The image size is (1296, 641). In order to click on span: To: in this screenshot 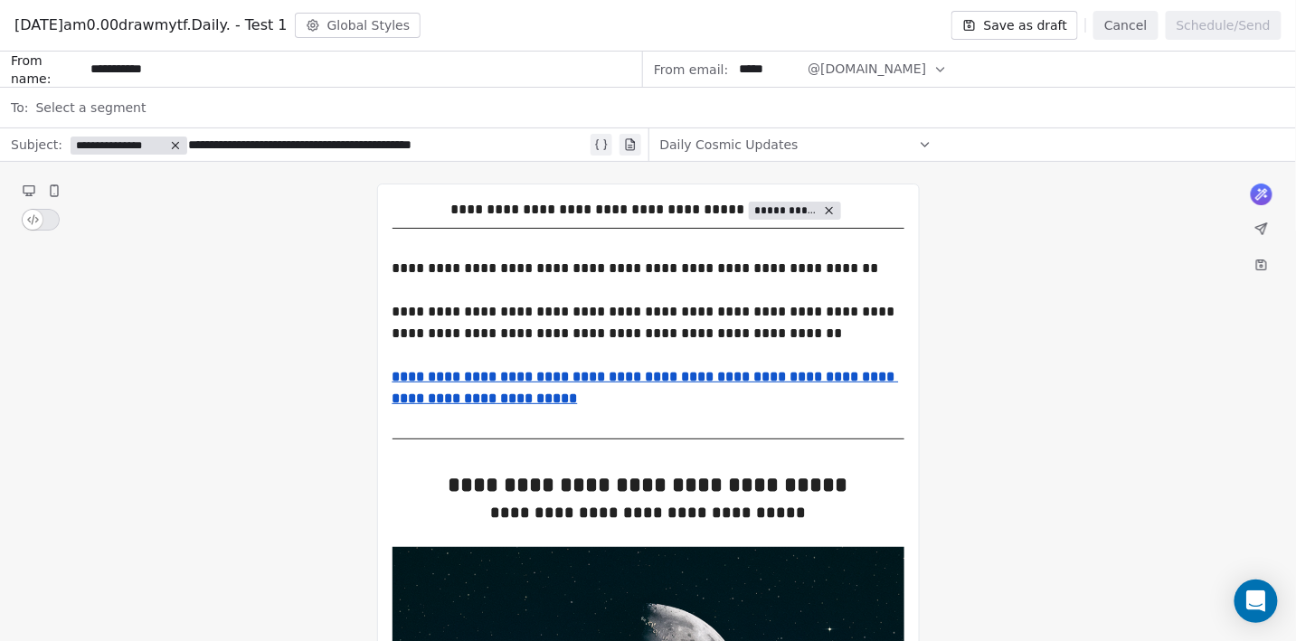, I will do `click(19, 108)`.